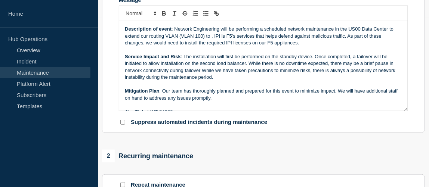 The image size is (429, 187). I want to click on strong: Mitigation Plan, so click(142, 91).